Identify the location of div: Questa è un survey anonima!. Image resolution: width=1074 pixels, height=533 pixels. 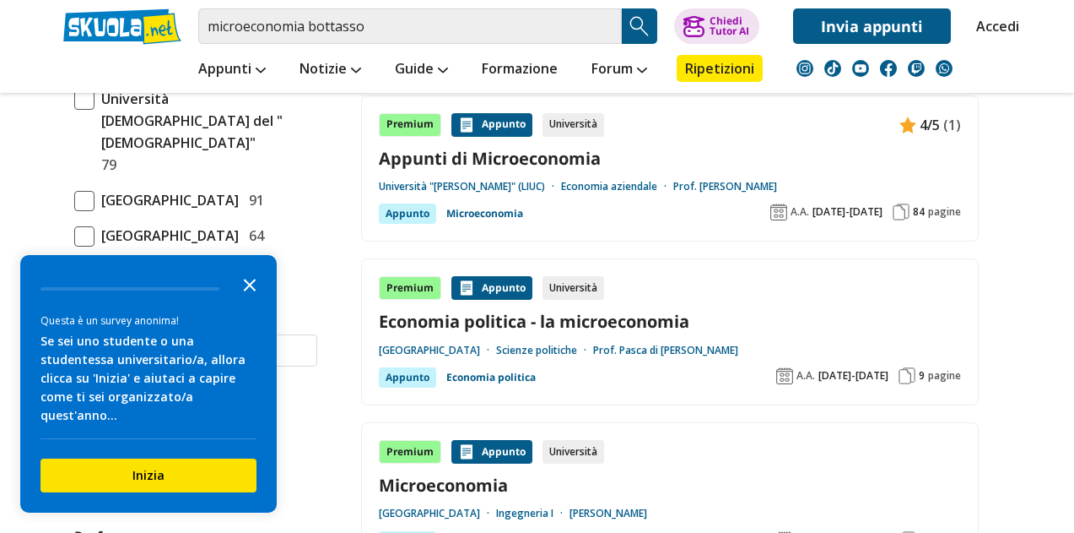
(149, 320).